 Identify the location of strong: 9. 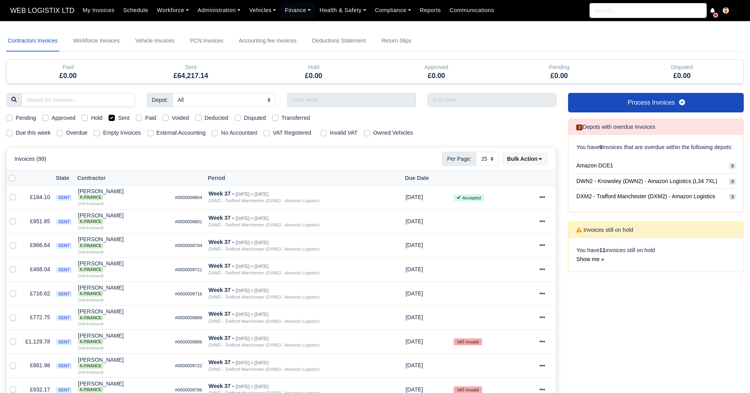
(601, 147).